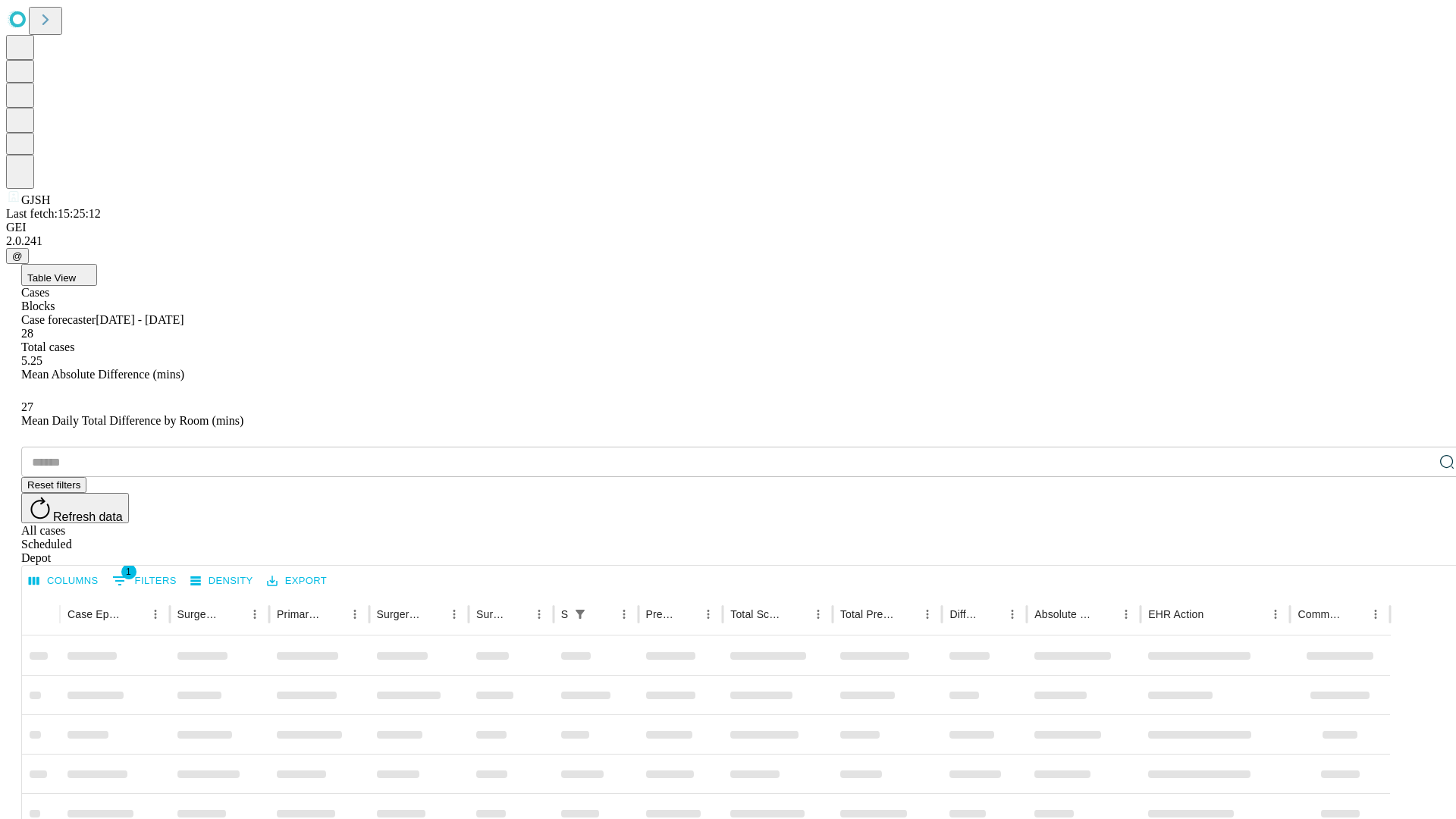 This screenshot has height=819, width=1456. What do you see at coordinates (51, 278) in the screenshot?
I see `span: Table View` at bounding box center [51, 278].